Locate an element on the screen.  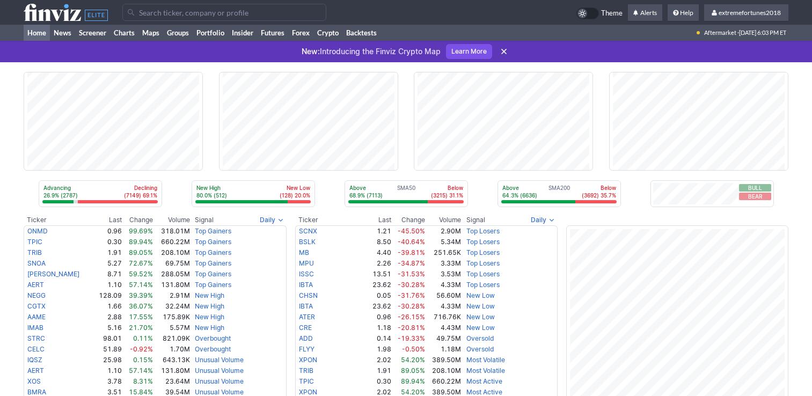
a: TPIC is located at coordinates (306, 381).